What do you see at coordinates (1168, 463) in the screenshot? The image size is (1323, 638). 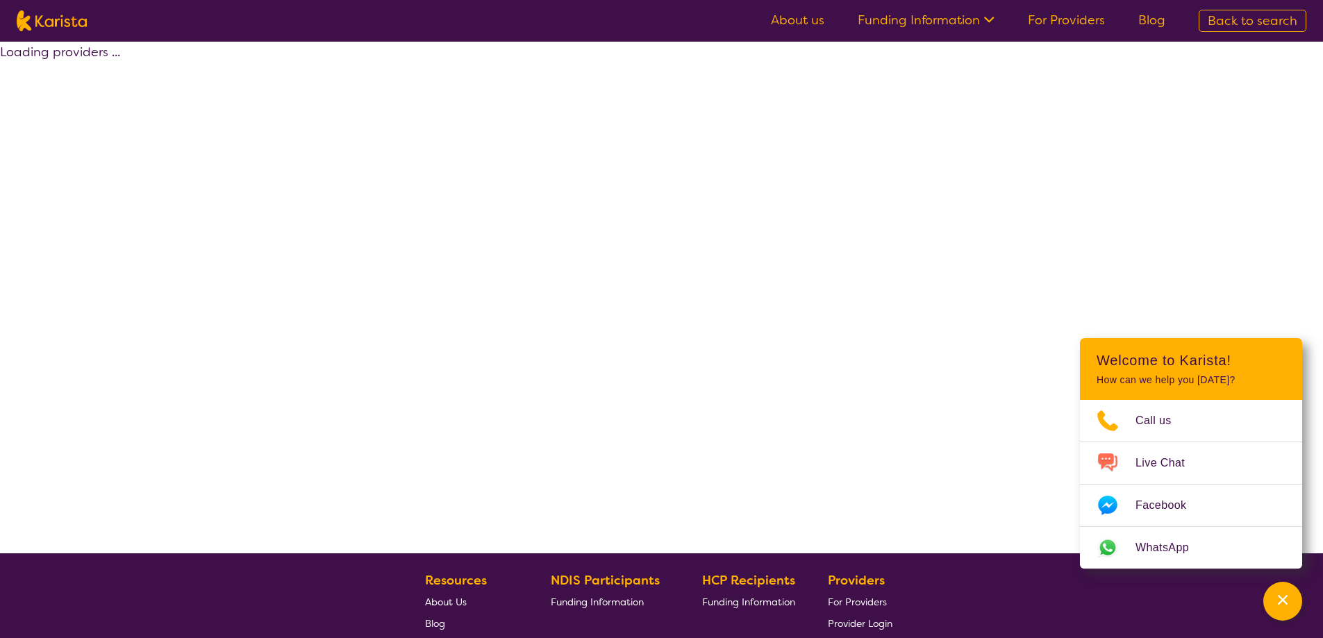 I see `span: Live Chat` at bounding box center [1168, 463].